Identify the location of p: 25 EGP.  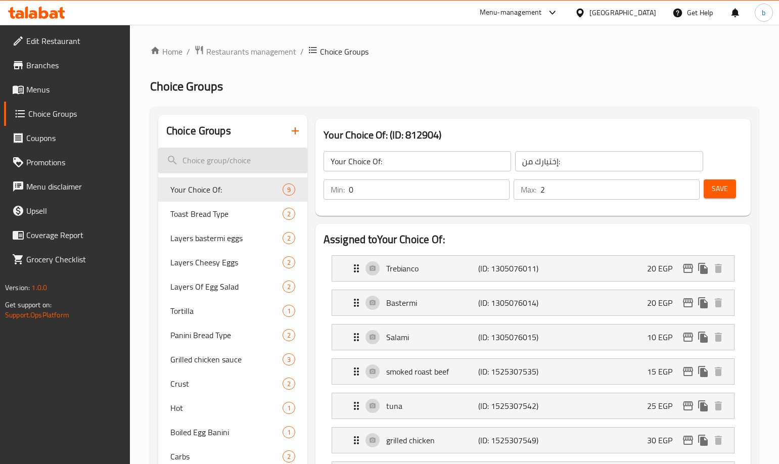
(663, 406).